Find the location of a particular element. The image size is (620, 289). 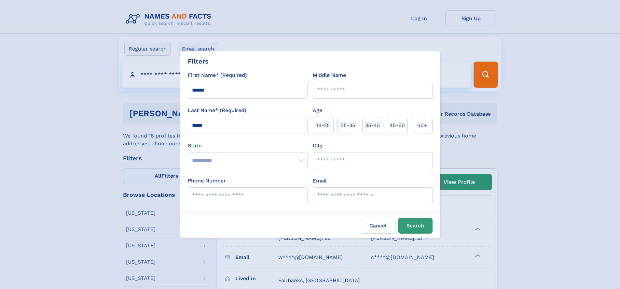

label: Age is located at coordinates (317, 110).